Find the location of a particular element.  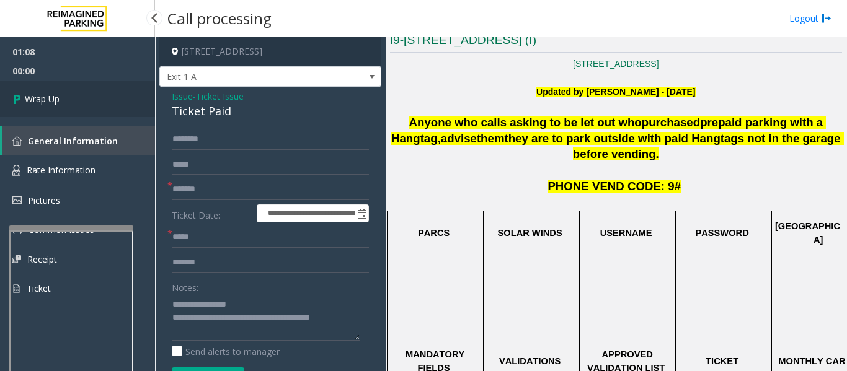

span: advise is located at coordinates (459, 138).